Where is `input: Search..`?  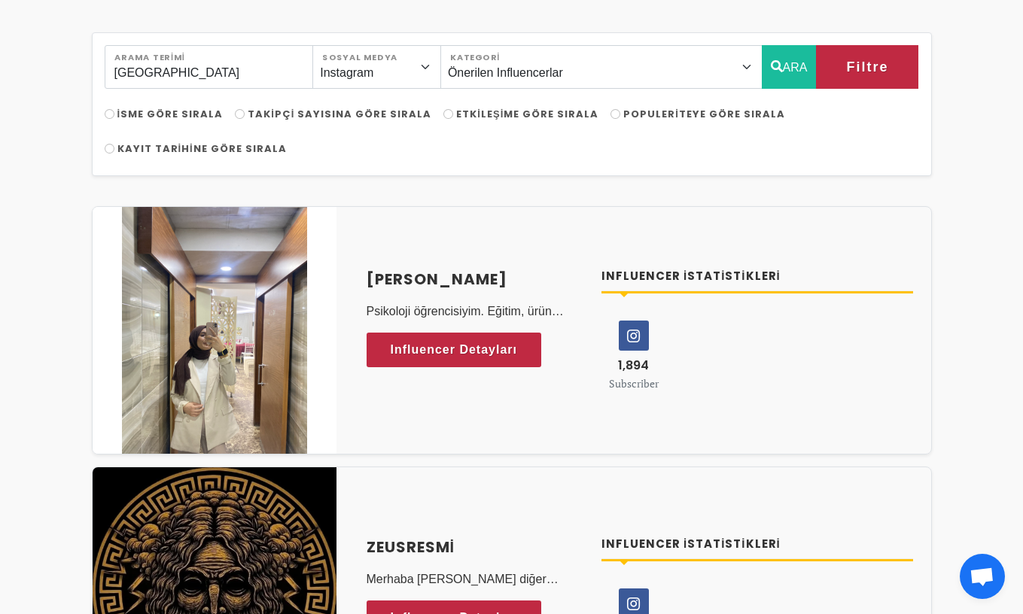
input: Search.. is located at coordinates (209, 67).